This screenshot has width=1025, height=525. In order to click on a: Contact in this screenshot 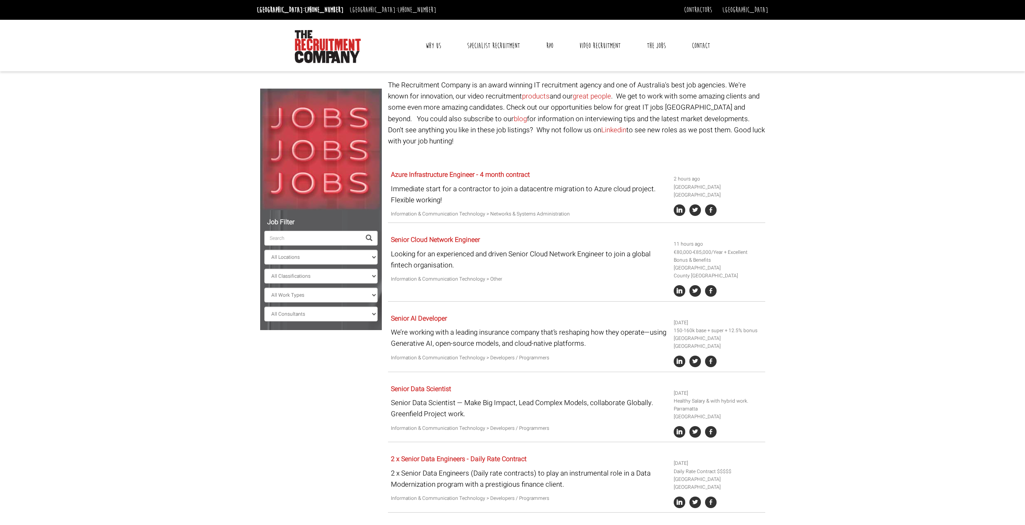, I will do `click(701, 46)`.